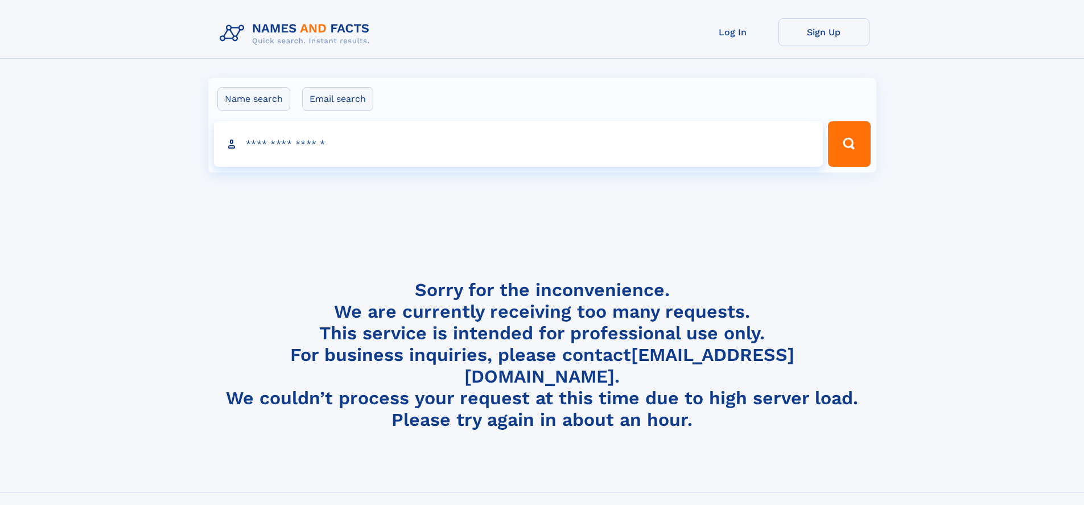 This screenshot has height=505, width=1084. I want to click on img: Logo Names and Facts, so click(297, 34).